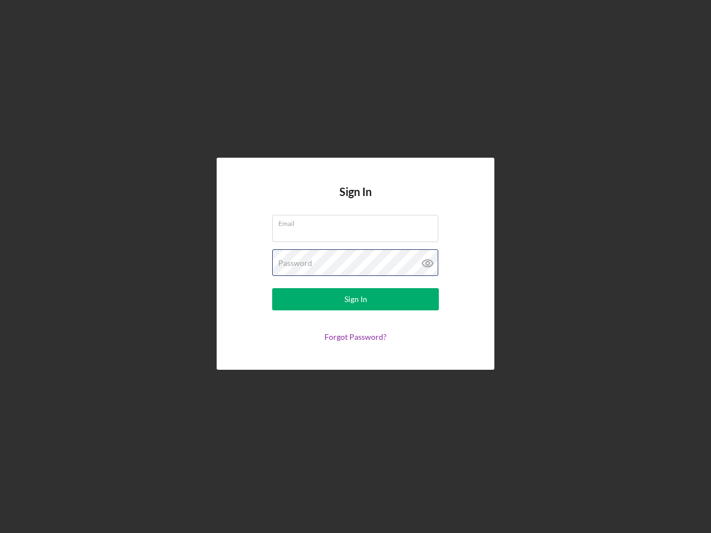 Image resolution: width=711 pixels, height=533 pixels. What do you see at coordinates (355, 200) in the screenshot?
I see `h4: Sign In` at bounding box center [355, 200].